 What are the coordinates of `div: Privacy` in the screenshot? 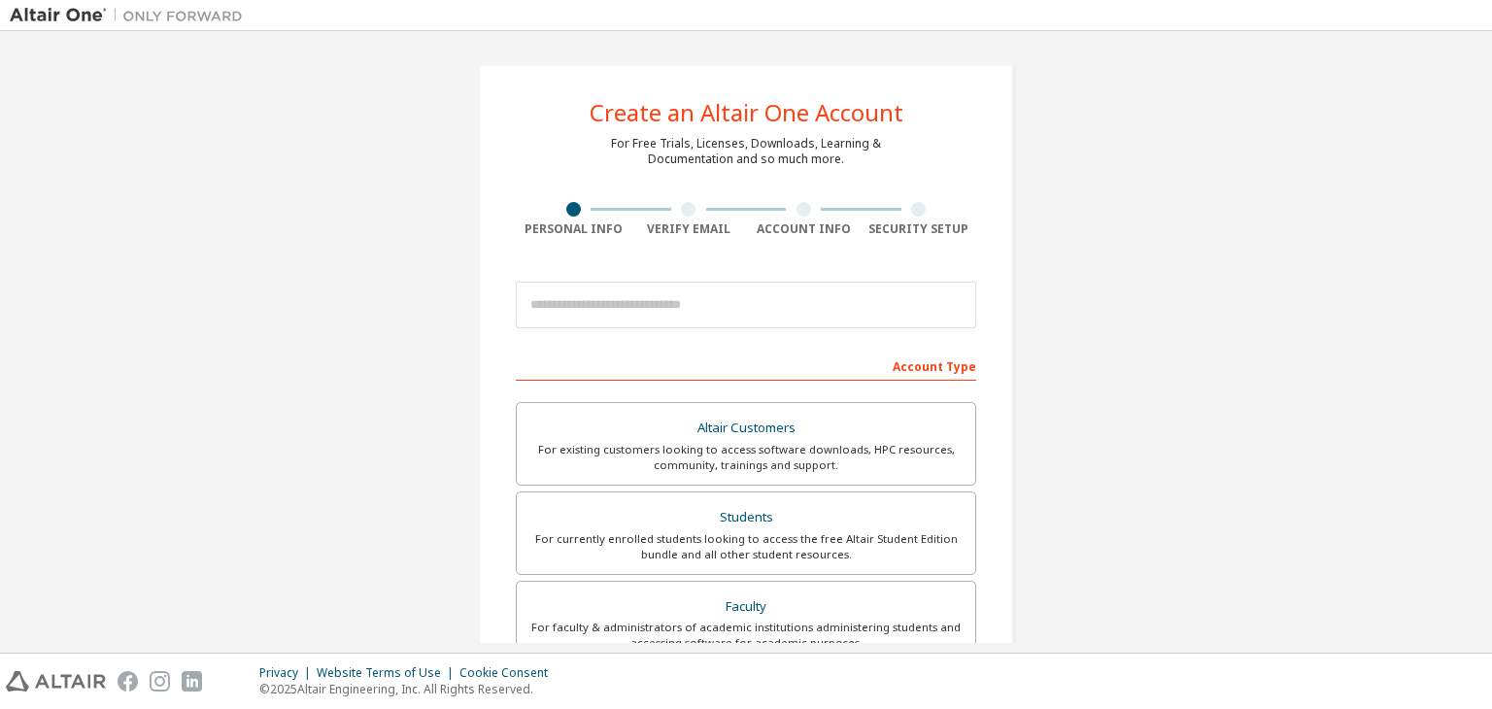 It's located at (288, 673).